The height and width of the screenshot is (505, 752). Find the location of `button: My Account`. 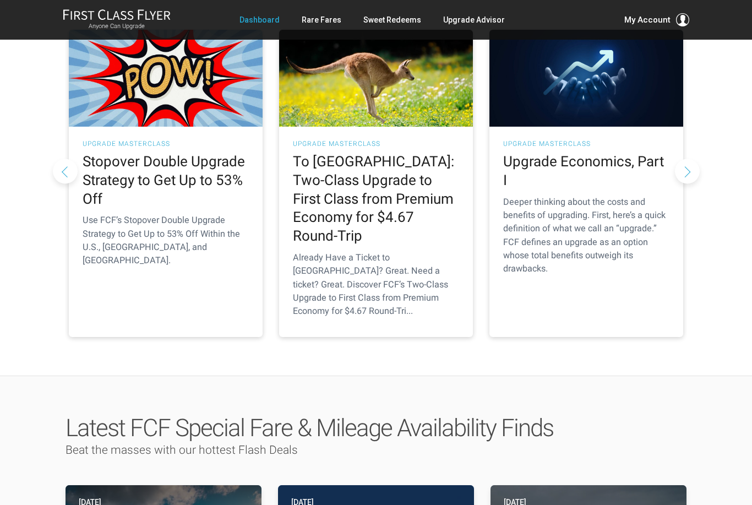

button: My Account is located at coordinates (657, 20).